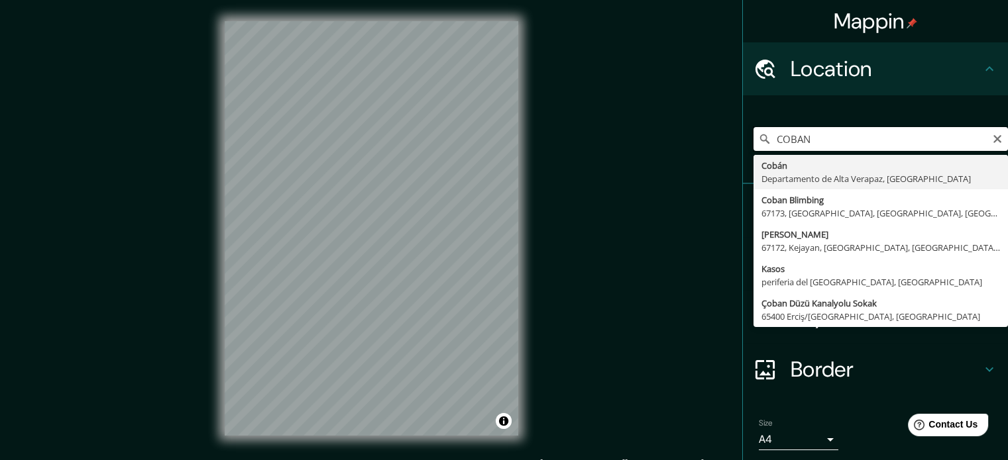 This screenshot has height=460, width=1008. Describe the element at coordinates (875, 317) in the screenshot. I see `div: Layout` at that location.